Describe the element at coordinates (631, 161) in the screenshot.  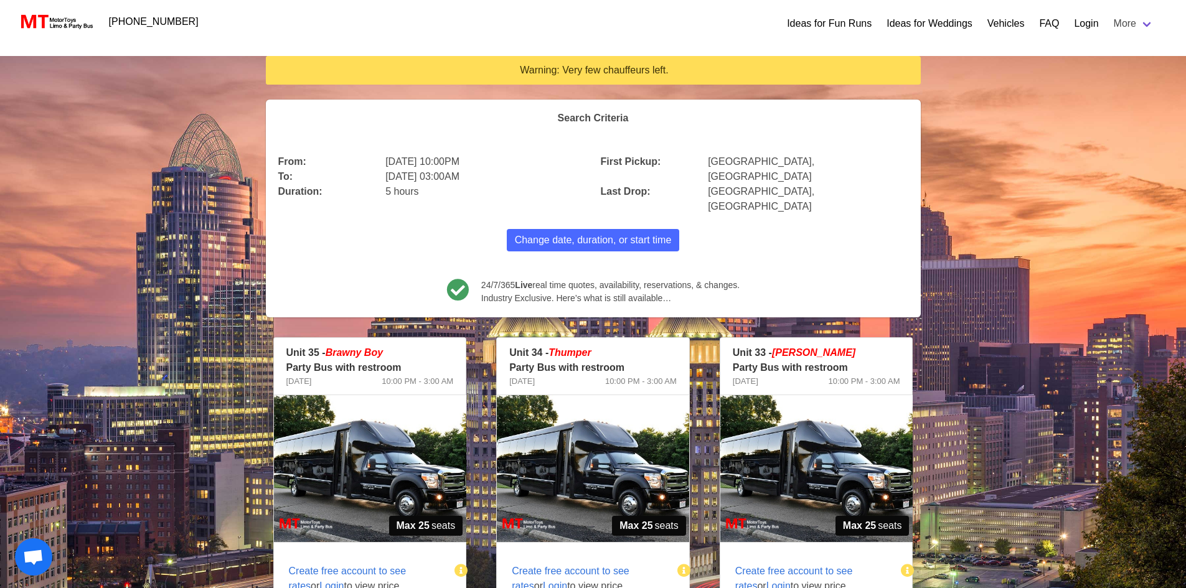
I see `b: First Pickup:` at that location.